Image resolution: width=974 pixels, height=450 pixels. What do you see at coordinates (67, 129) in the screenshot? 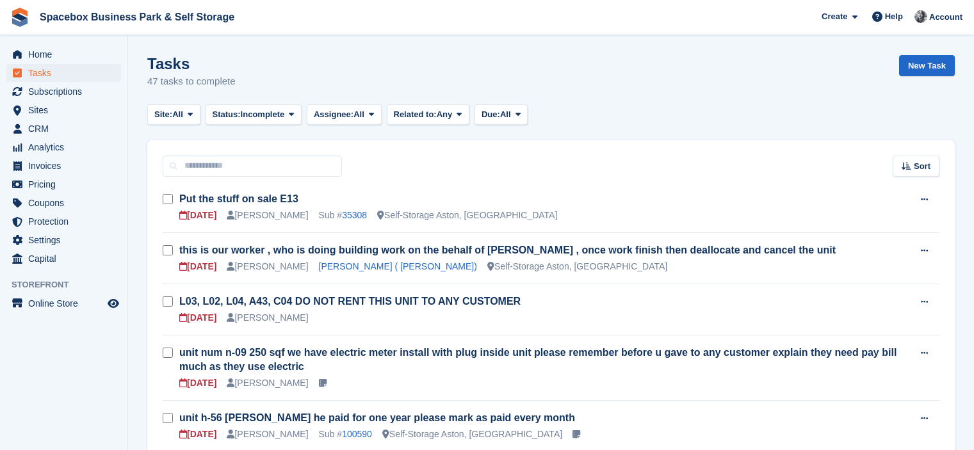
I see `span: CRM` at bounding box center [67, 129].